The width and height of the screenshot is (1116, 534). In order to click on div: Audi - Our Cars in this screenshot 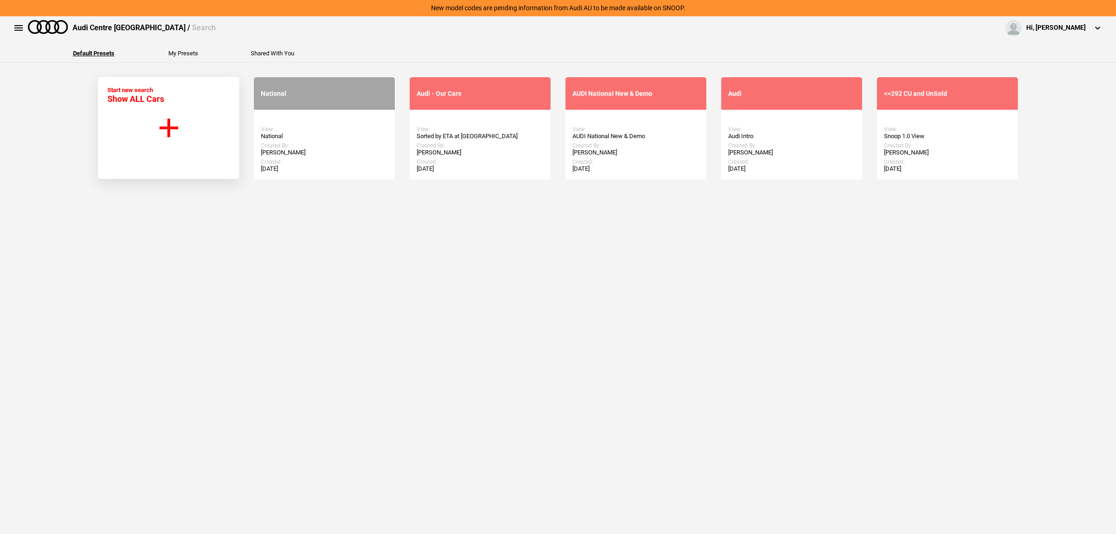, I will do `click(480, 93)`.